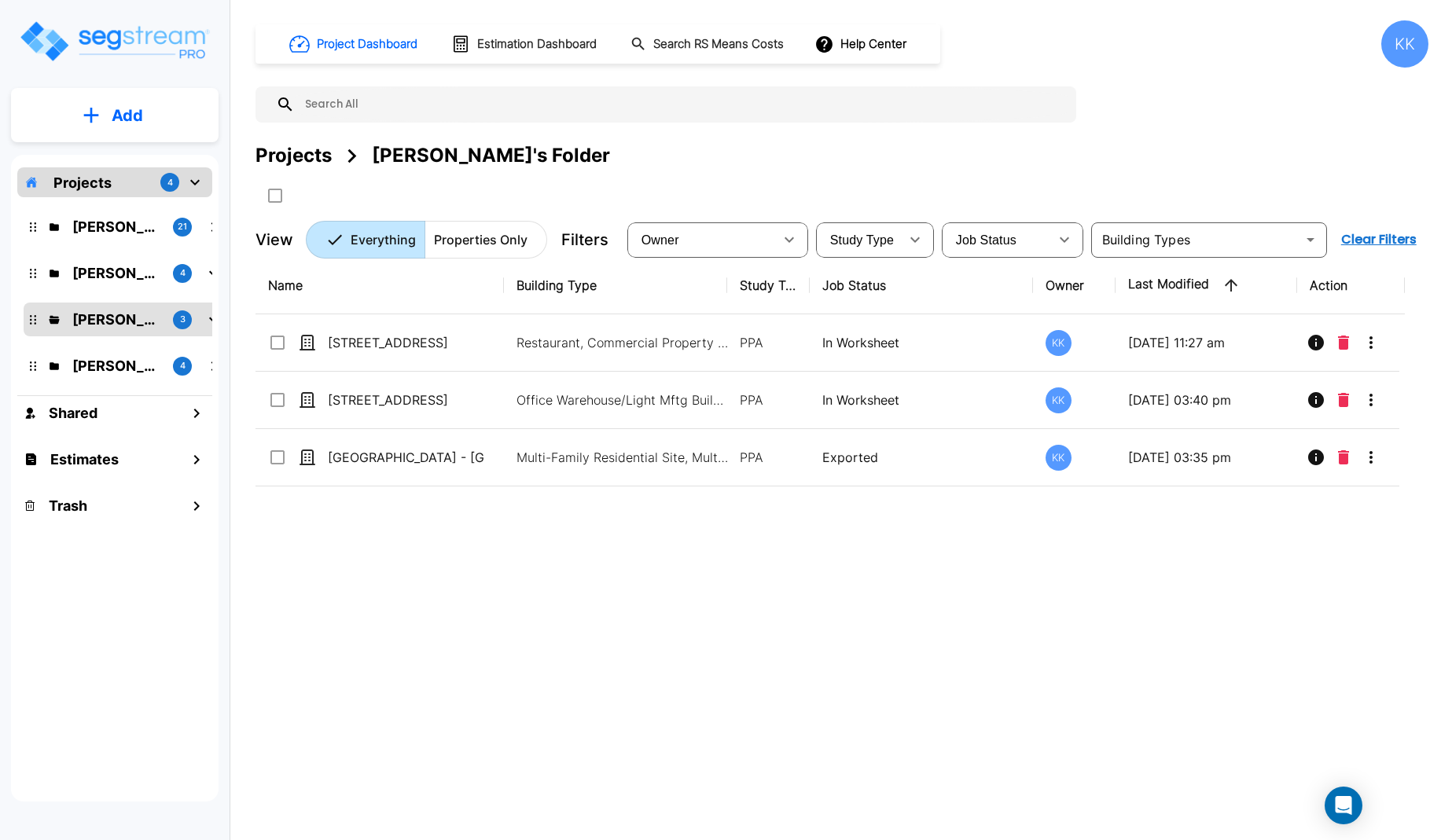  What do you see at coordinates (127, 115) in the screenshot?
I see `p: Add` at bounding box center [127, 115].